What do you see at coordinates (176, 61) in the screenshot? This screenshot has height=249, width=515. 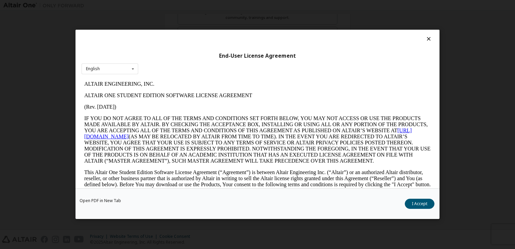 I see `p: IF YOU DO NOT AGREE TO ALL OF THE TERMS AND CONDITIONS SET FORTH BELOW, YOU MAY NOT ACCESS OR USE...` at bounding box center [176, 61].